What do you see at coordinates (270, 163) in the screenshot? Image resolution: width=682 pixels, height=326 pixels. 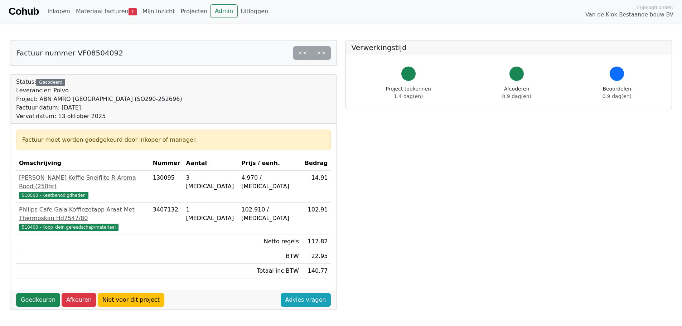 I see `th: Prijs / eenh.` at bounding box center [270, 163].